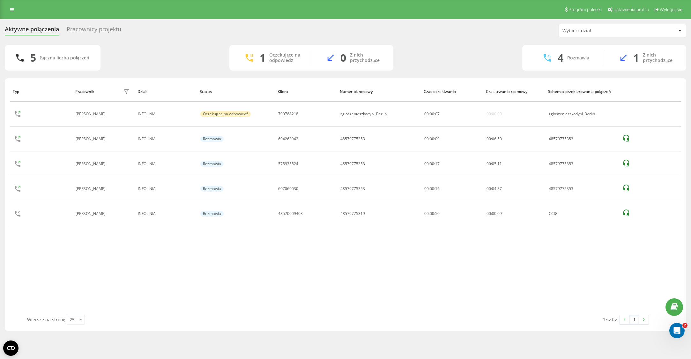  I want to click on div: CCIG, so click(582, 214).